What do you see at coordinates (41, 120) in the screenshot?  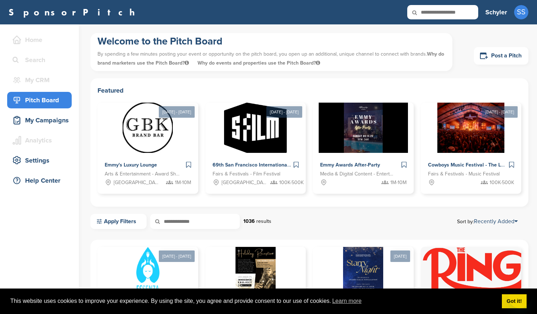 I see `div: My Campaigns` at bounding box center [41, 120].